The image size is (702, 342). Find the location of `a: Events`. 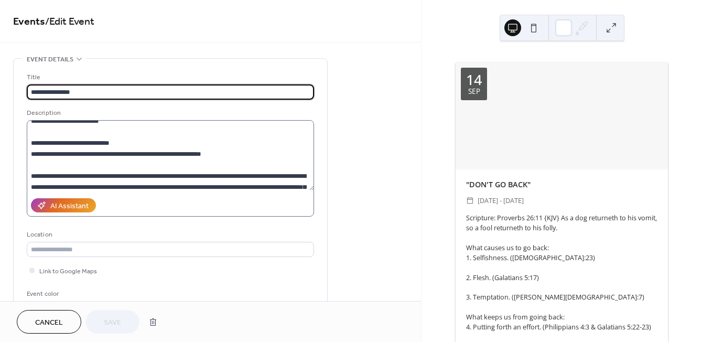

a: Events is located at coordinates (29, 21).